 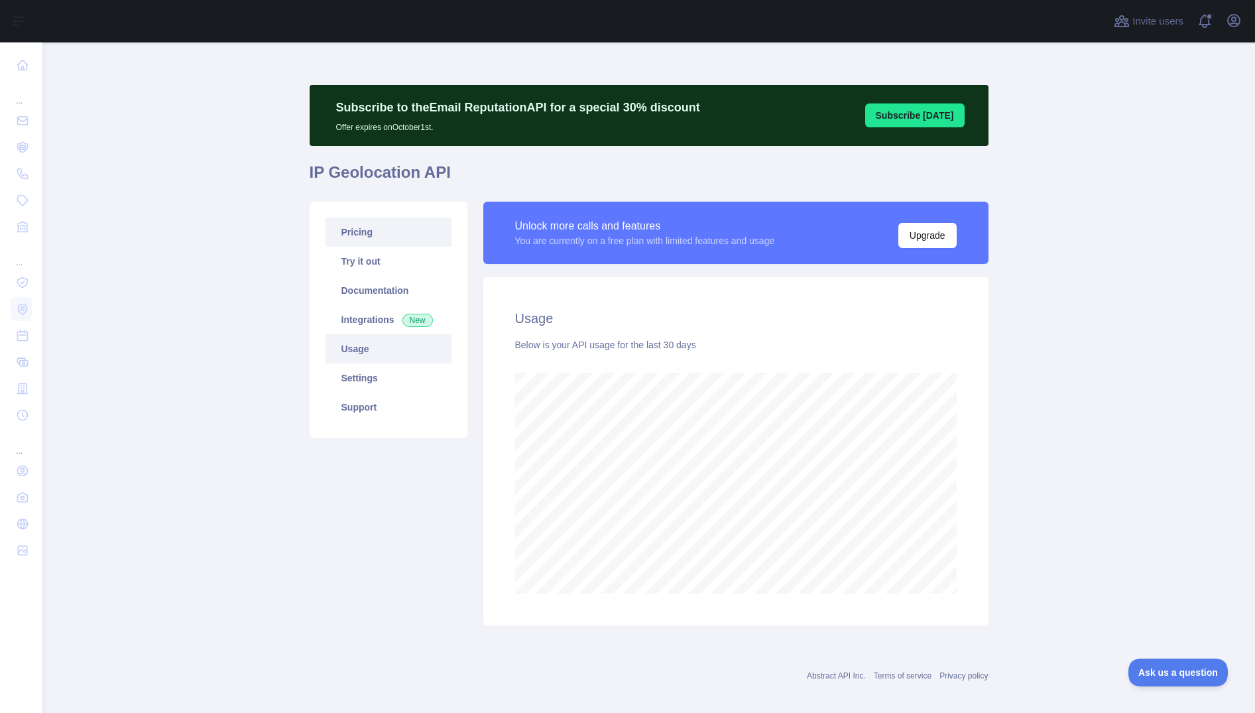 I want to click on p: Subscribe to the Email Reputation API for a special 30 % discount, so click(x=518, y=107).